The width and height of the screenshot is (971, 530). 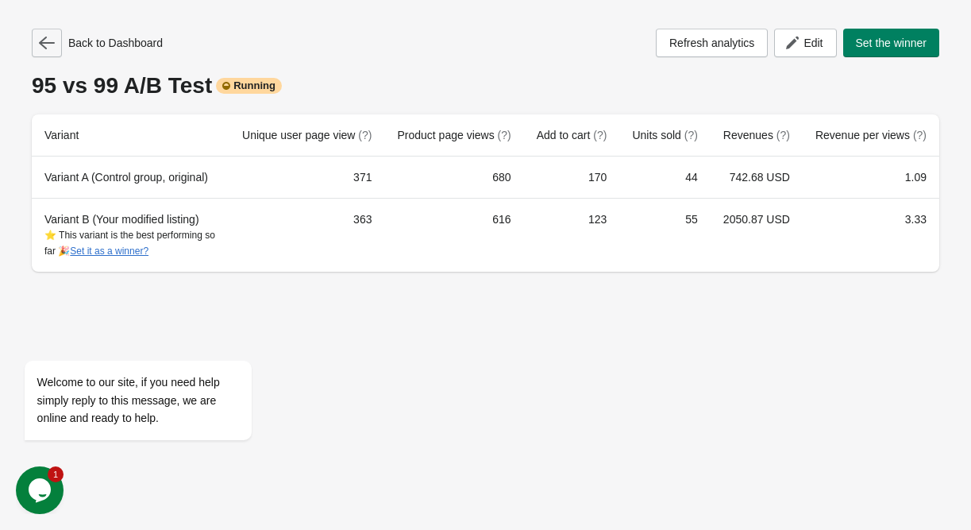 I want to click on span: Refresh analytics, so click(x=712, y=43).